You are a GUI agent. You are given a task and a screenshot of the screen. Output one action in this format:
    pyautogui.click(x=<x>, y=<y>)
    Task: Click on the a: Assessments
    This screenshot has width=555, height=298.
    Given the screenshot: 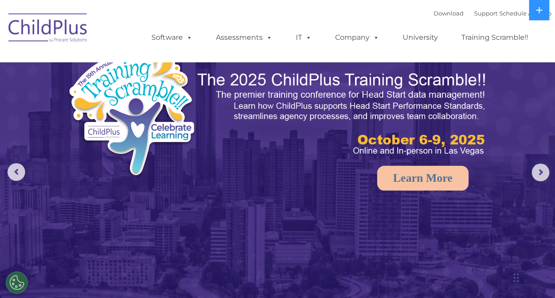 What is the action you would take?
    pyautogui.click(x=244, y=38)
    